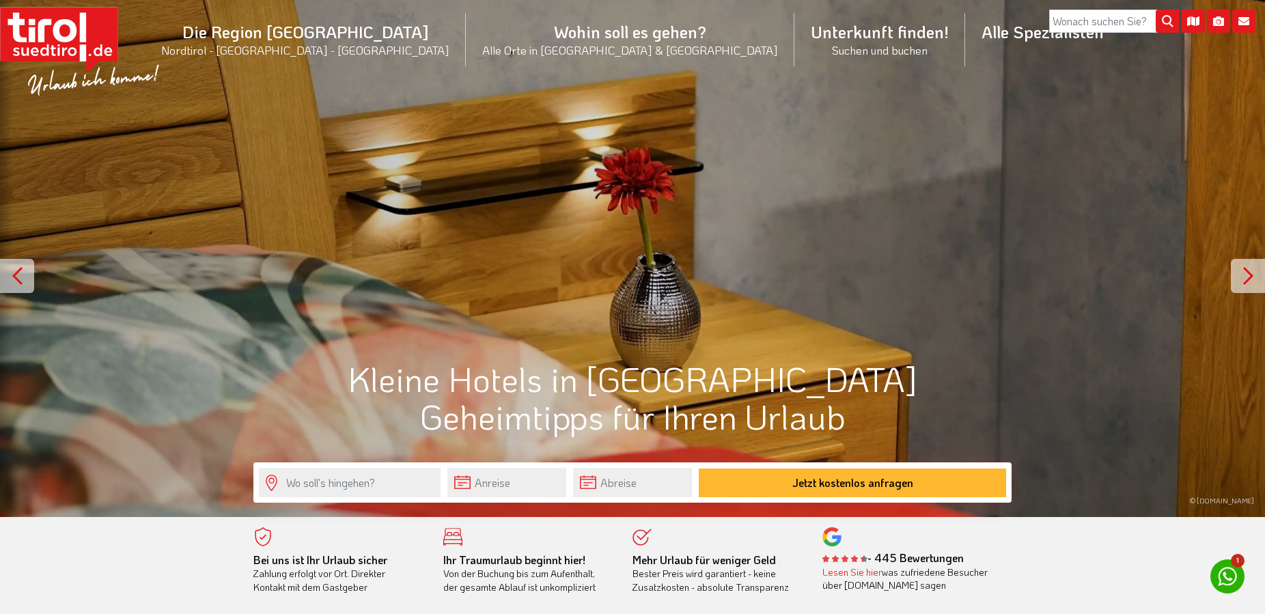 The image size is (1265, 614). I want to click on a: Alle Spezialisten, so click(1043, 31).